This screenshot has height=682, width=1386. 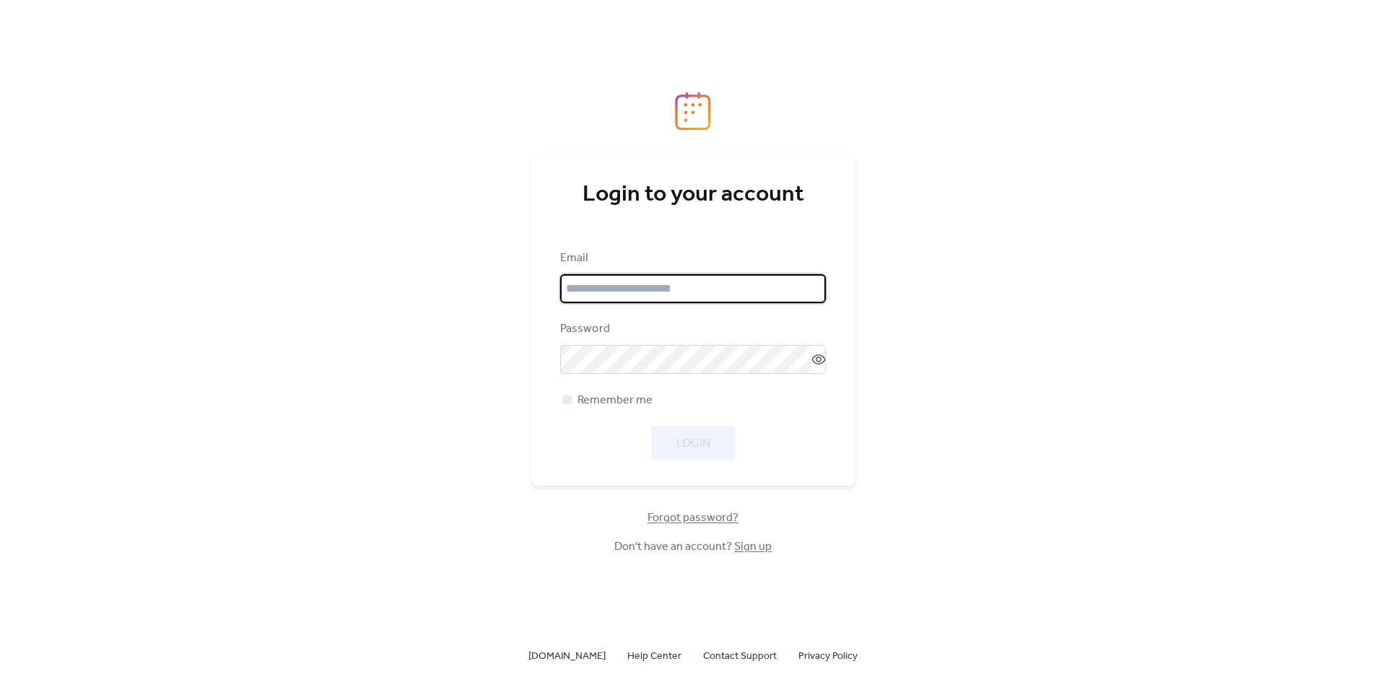 I want to click on a: Sign up, so click(x=753, y=546).